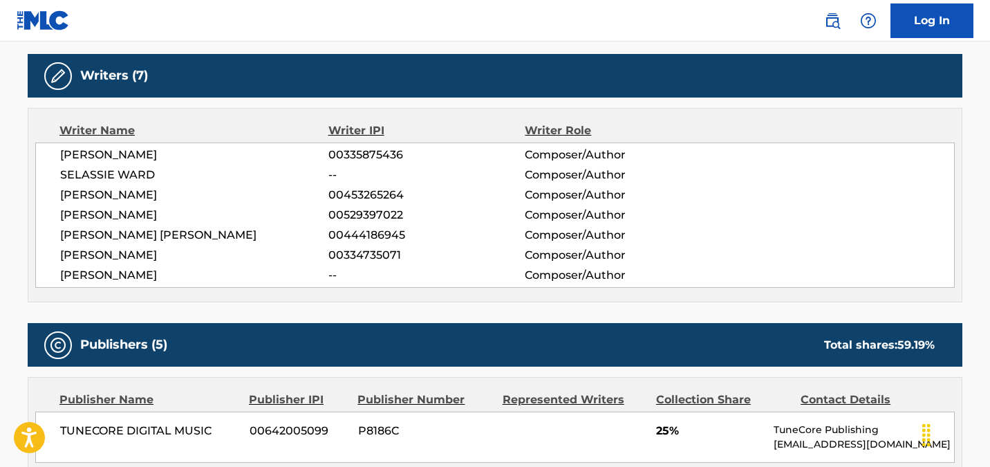 The height and width of the screenshot is (467, 990). Describe the element at coordinates (124, 344) in the screenshot. I see `h5: Publishers (5)` at that location.